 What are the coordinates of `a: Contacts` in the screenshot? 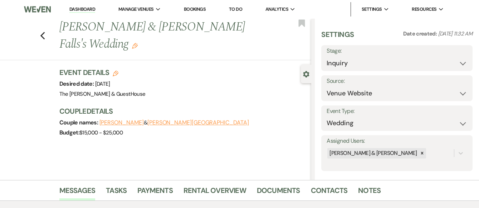 It's located at (329, 192).